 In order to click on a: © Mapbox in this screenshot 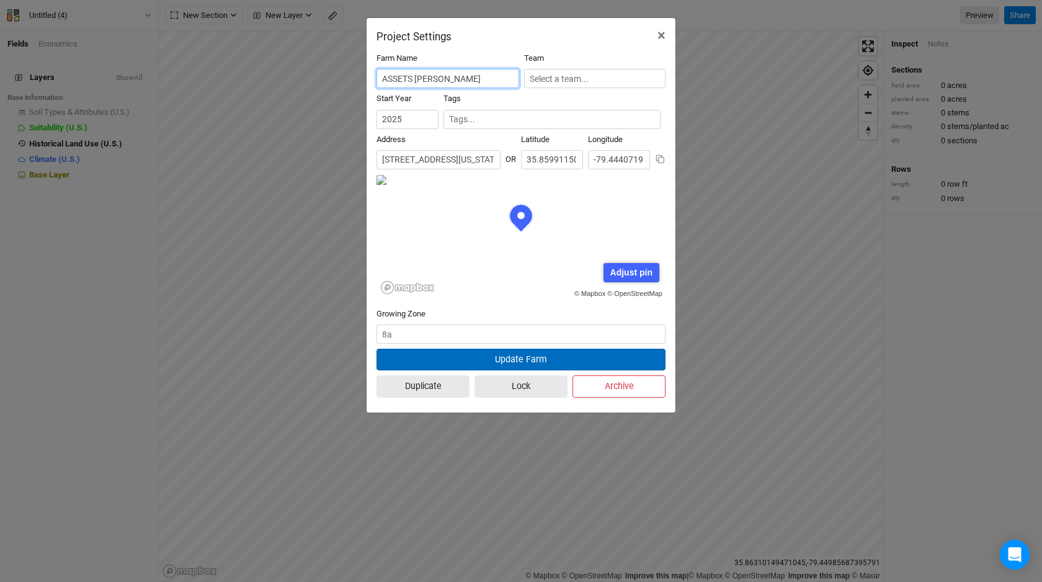, I will do `click(590, 293)`.